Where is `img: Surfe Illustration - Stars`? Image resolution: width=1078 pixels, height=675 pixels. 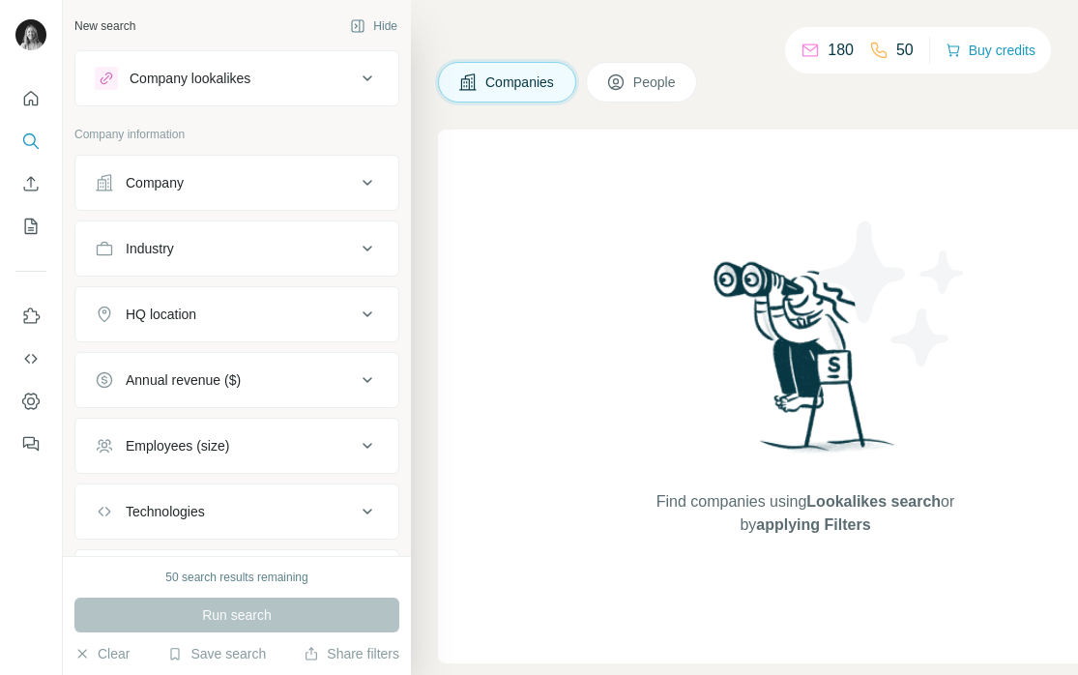 img: Surfe Illustration - Stars is located at coordinates (893, 294).